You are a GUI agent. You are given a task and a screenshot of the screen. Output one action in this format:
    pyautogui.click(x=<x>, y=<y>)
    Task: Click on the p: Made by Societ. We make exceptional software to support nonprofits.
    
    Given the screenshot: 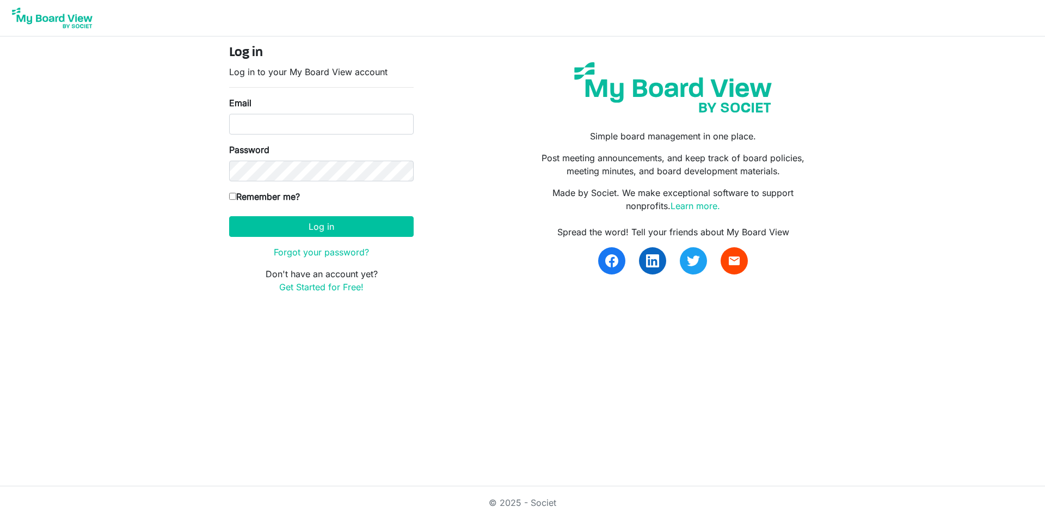 What is the action you would take?
    pyautogui.click(x=673, y=199)
    